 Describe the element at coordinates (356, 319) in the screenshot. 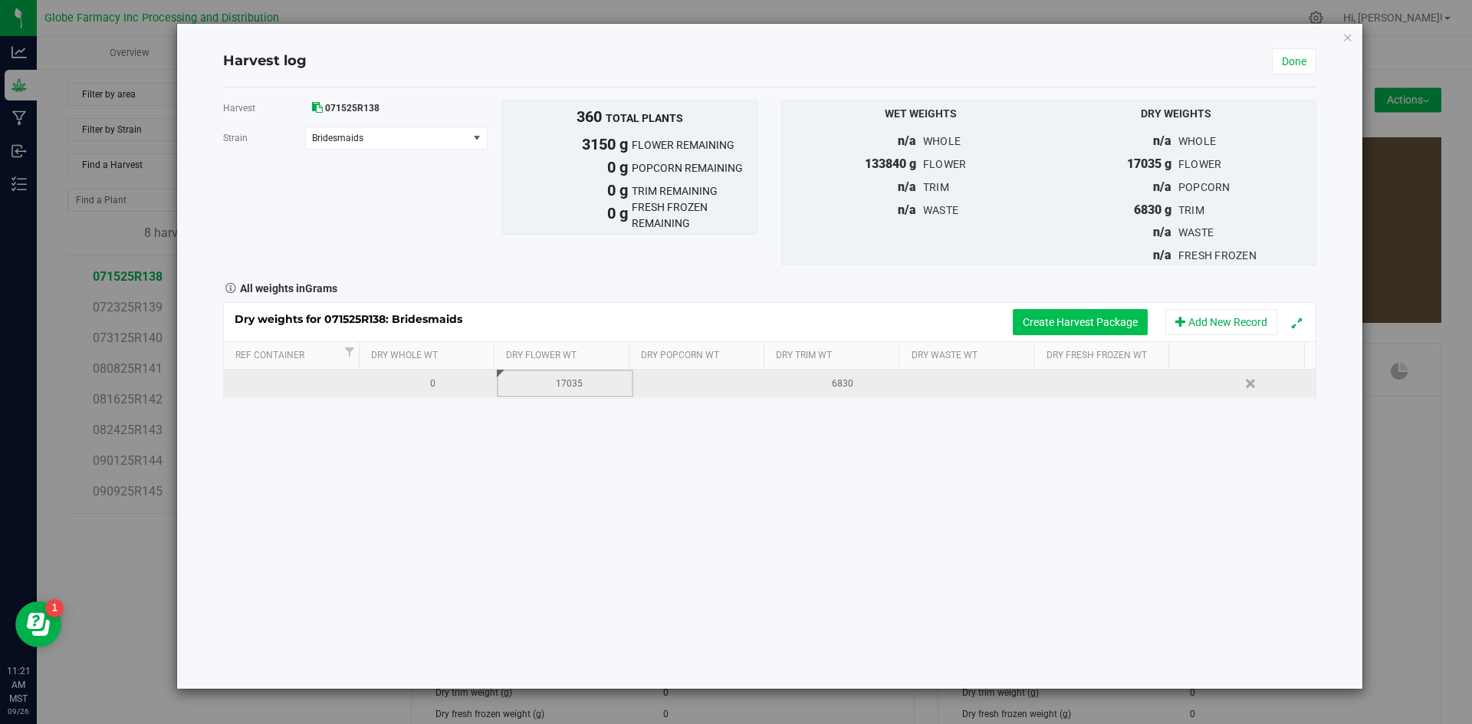

I see `span: Dry weights for 071525R138: Bridesmaids` at that location.